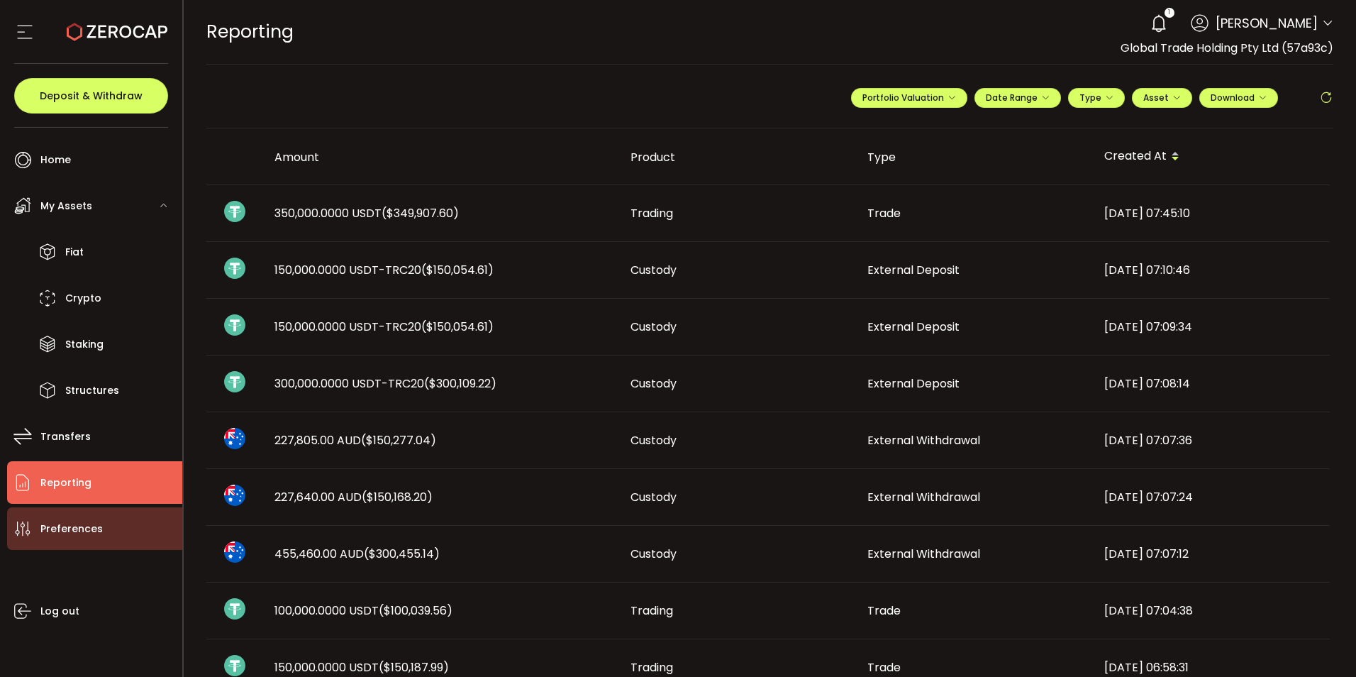 The height and width of the screenshot is (677, 1356). Describe the element at coordinates (1321, 643) in the screenshot. I see `div: Chat Widget` at that location.